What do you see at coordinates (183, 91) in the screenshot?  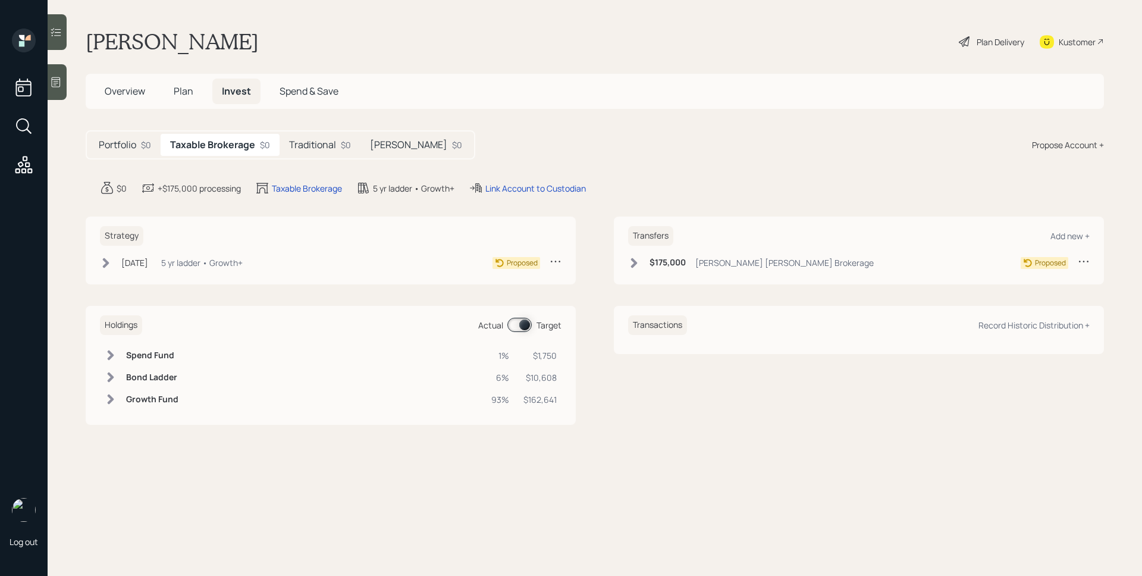 I see `span: Plan` at bounding box center [183, 91].